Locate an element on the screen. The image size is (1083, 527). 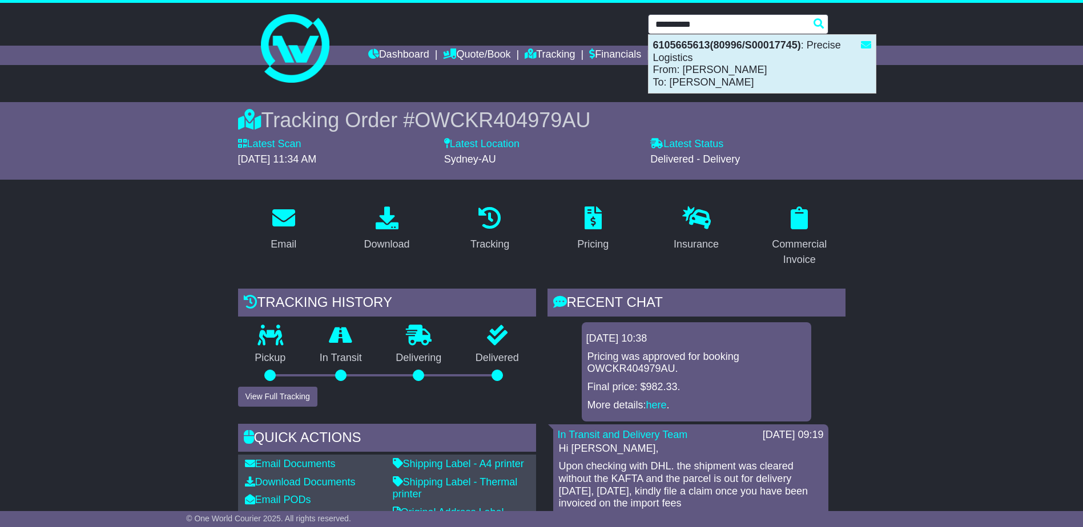
p: Pickup is located at coordinates (271, 358).